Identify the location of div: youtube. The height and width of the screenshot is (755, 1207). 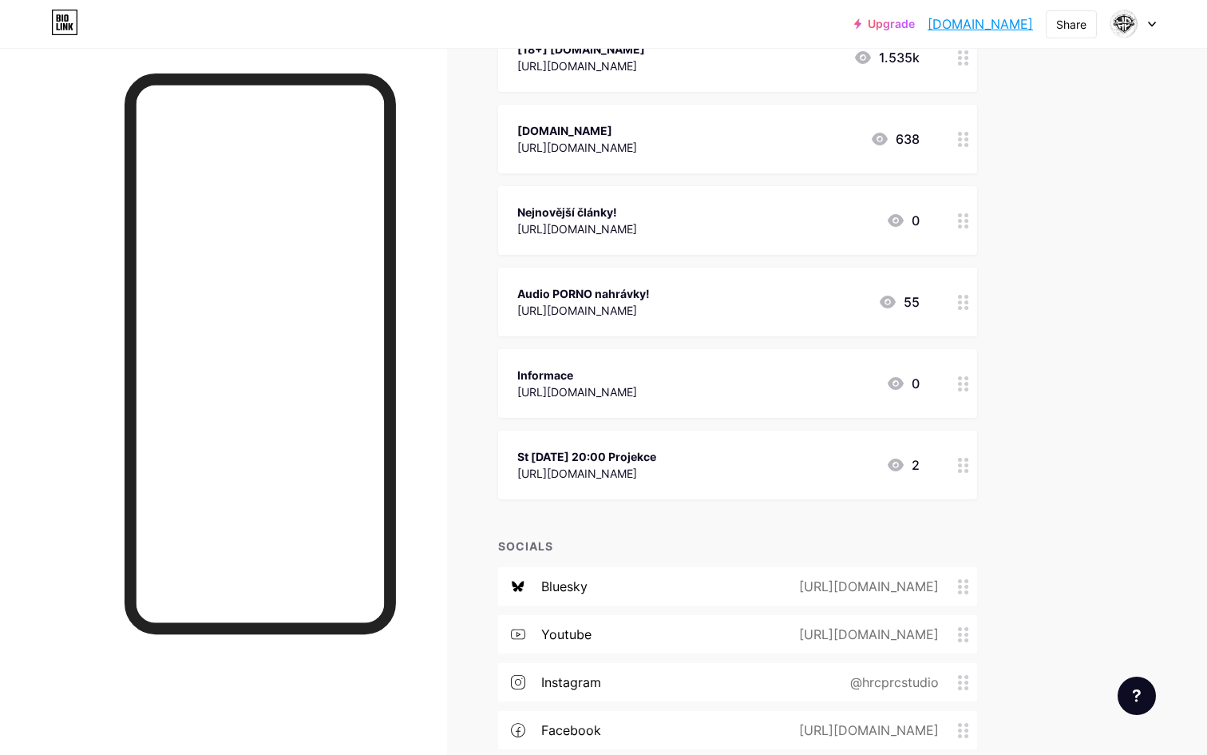
(566, 634).